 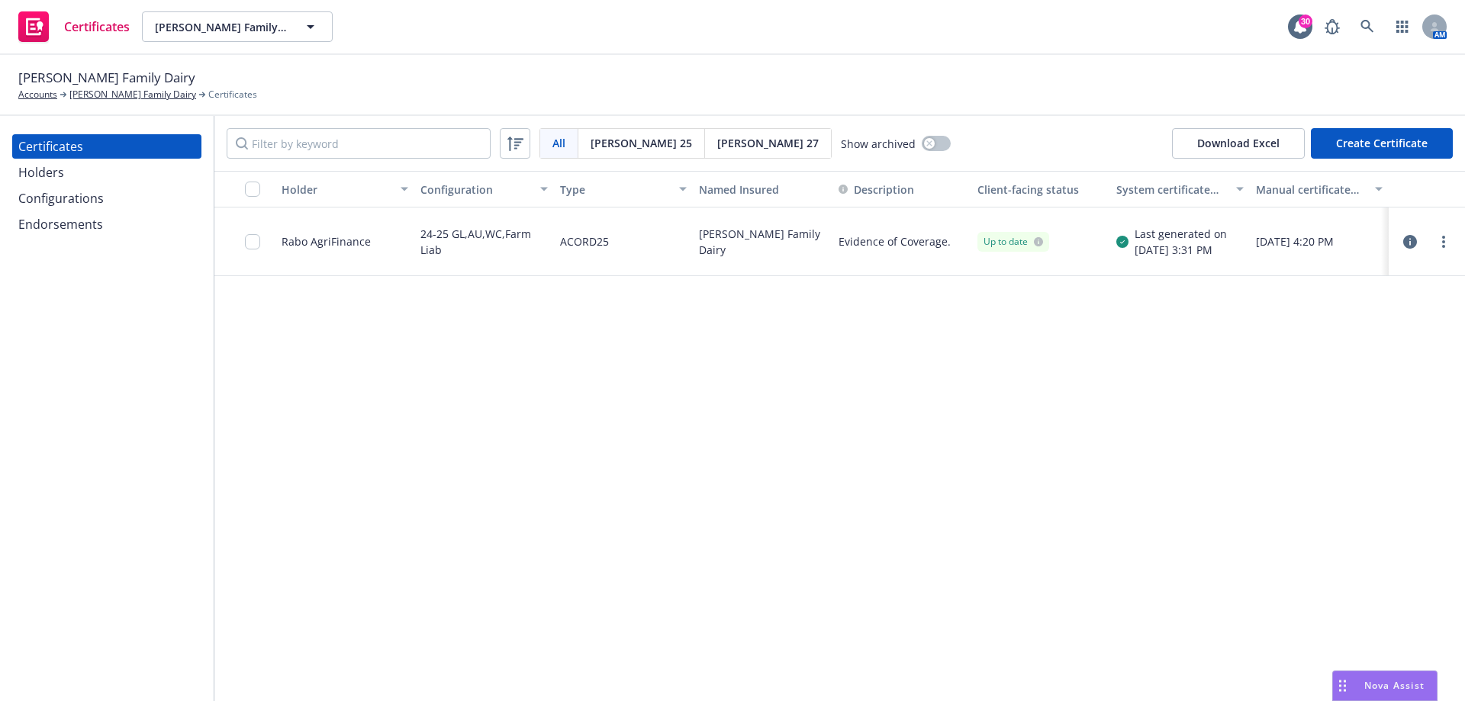 What do you see at coordinates (1385, 686) in the screenshot?
I see `button: Nova Assist` at bounding box center [1385, 686].